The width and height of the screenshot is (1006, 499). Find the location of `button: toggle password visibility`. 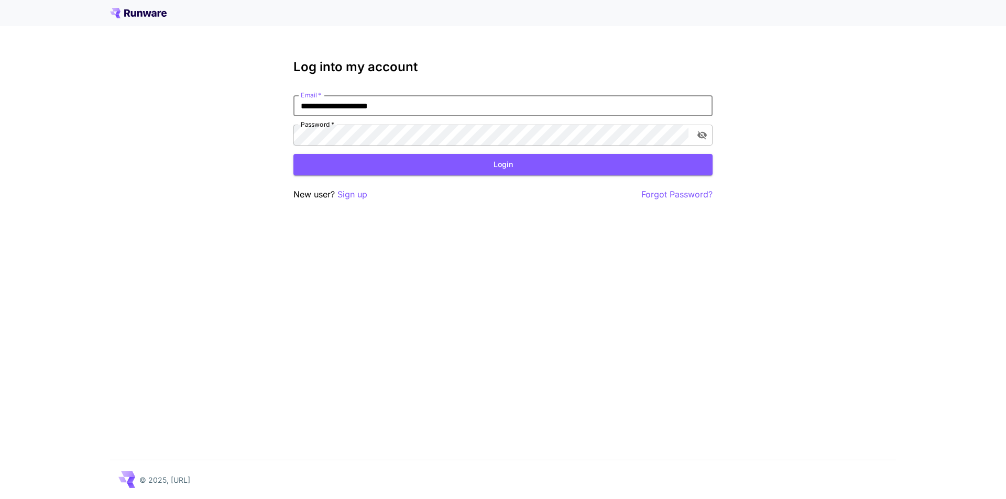

button: toggle password visibility is located at coordinates (702, 135).